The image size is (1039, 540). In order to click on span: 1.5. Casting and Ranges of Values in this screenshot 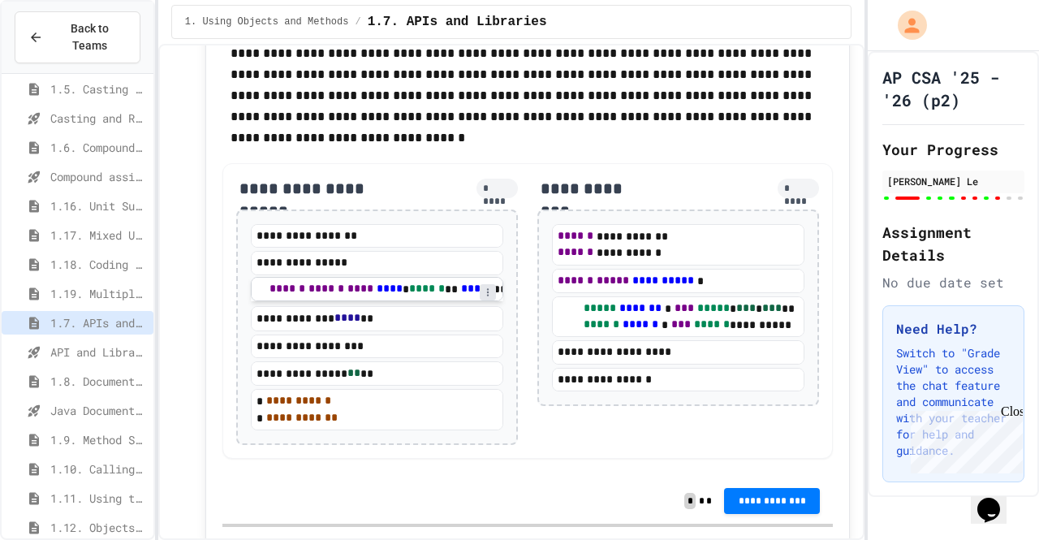, I will do `click(98, 88)`.